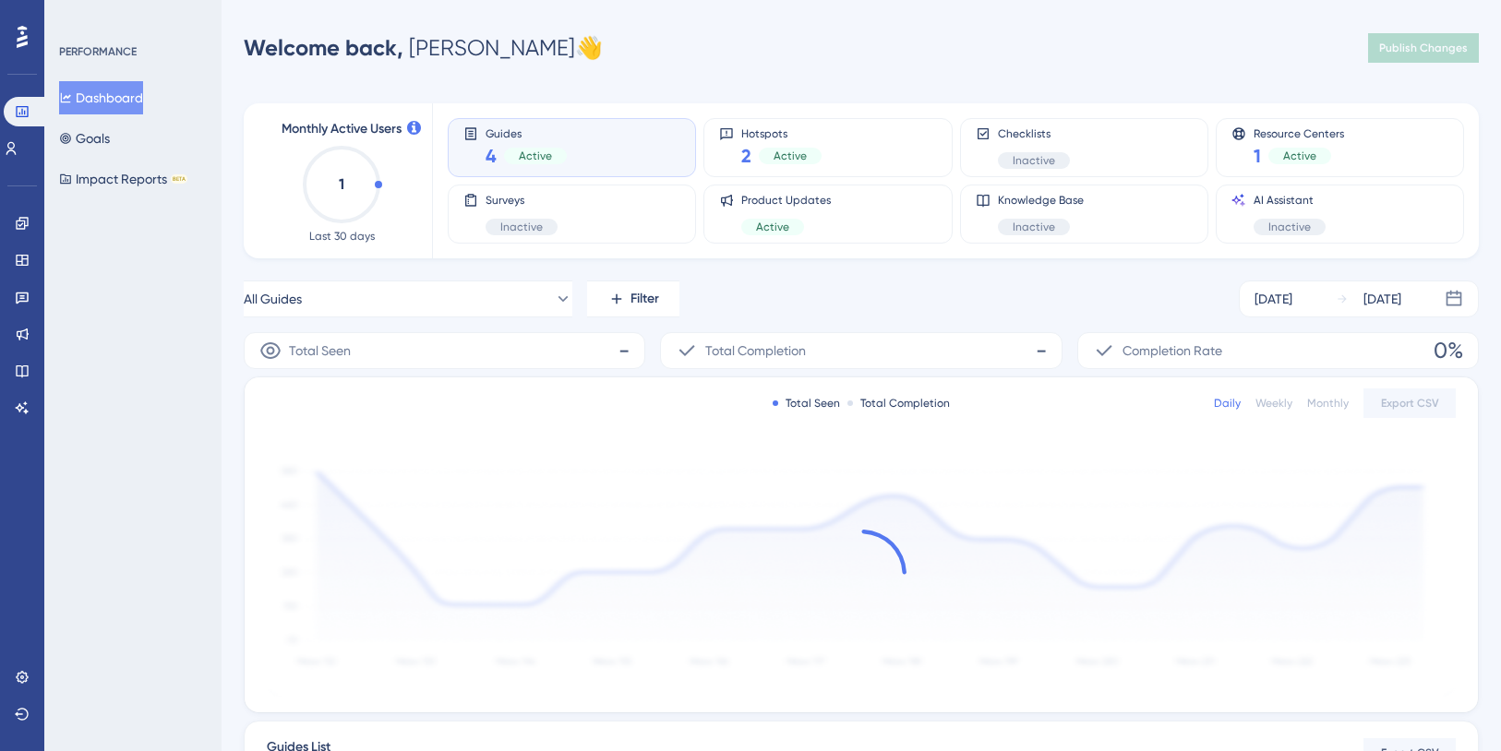 The height and width of the screenshot is (751, 1501). Describe the element at coordinates (272, 299) in the screenshot. I see `span: All Guides` at that location.